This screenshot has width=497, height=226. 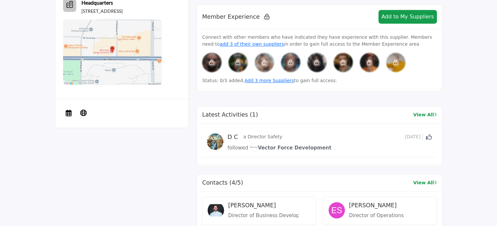 What do you see at coordinates (407, 17) in the screenshot?
I see `button: Add to My Suppliers` at bounding box center [407, 17].